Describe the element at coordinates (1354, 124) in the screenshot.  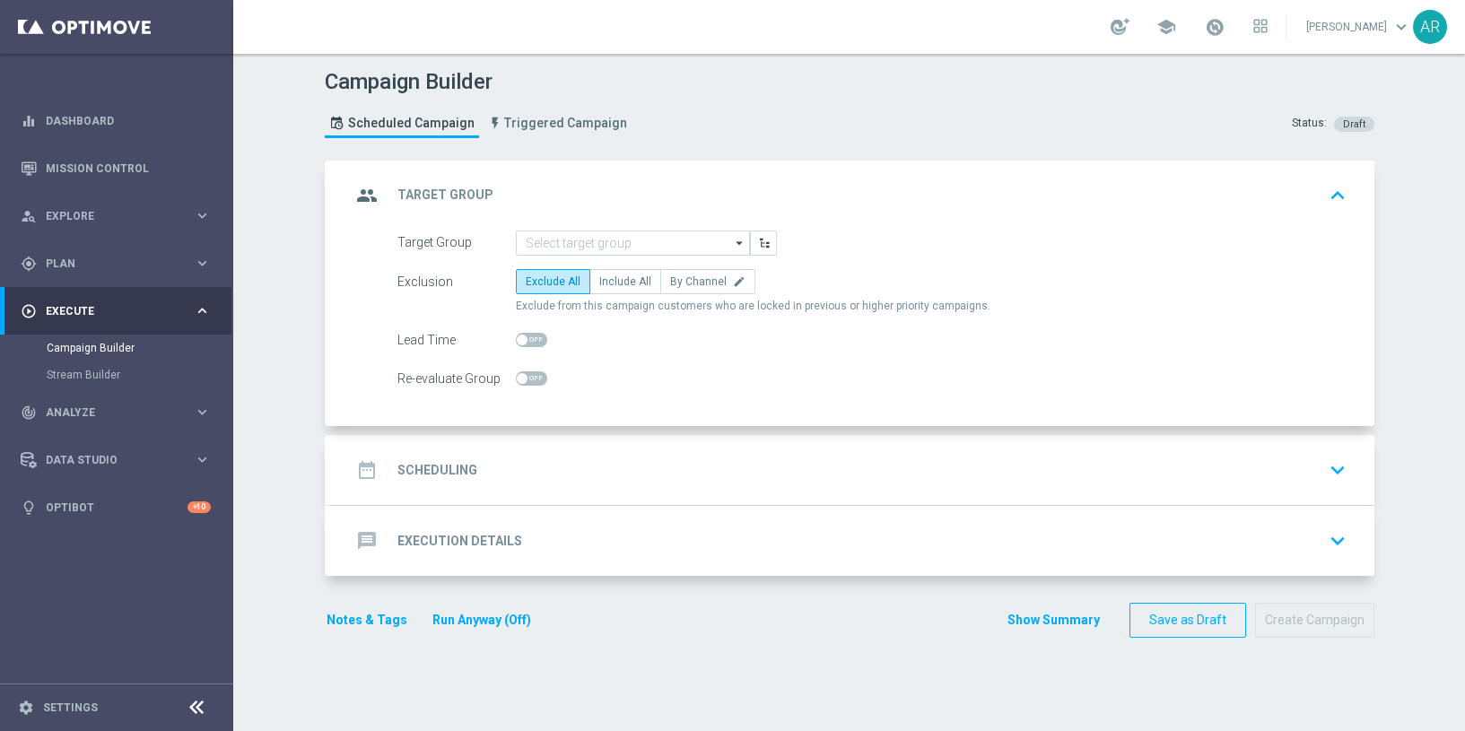
I see `span: Draft` at that location.